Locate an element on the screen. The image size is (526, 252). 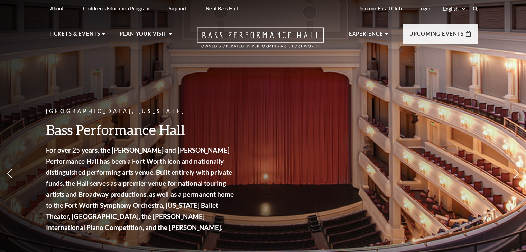
h3: Bass Performance Hall is located at coordinates (141, 130).